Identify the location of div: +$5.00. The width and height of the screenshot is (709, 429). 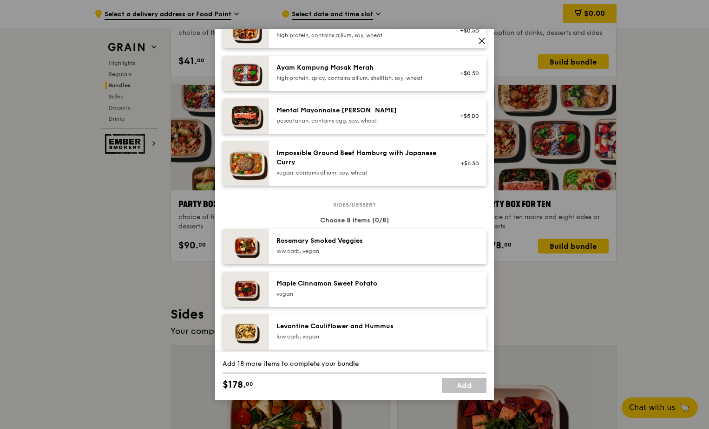
(467, 116).